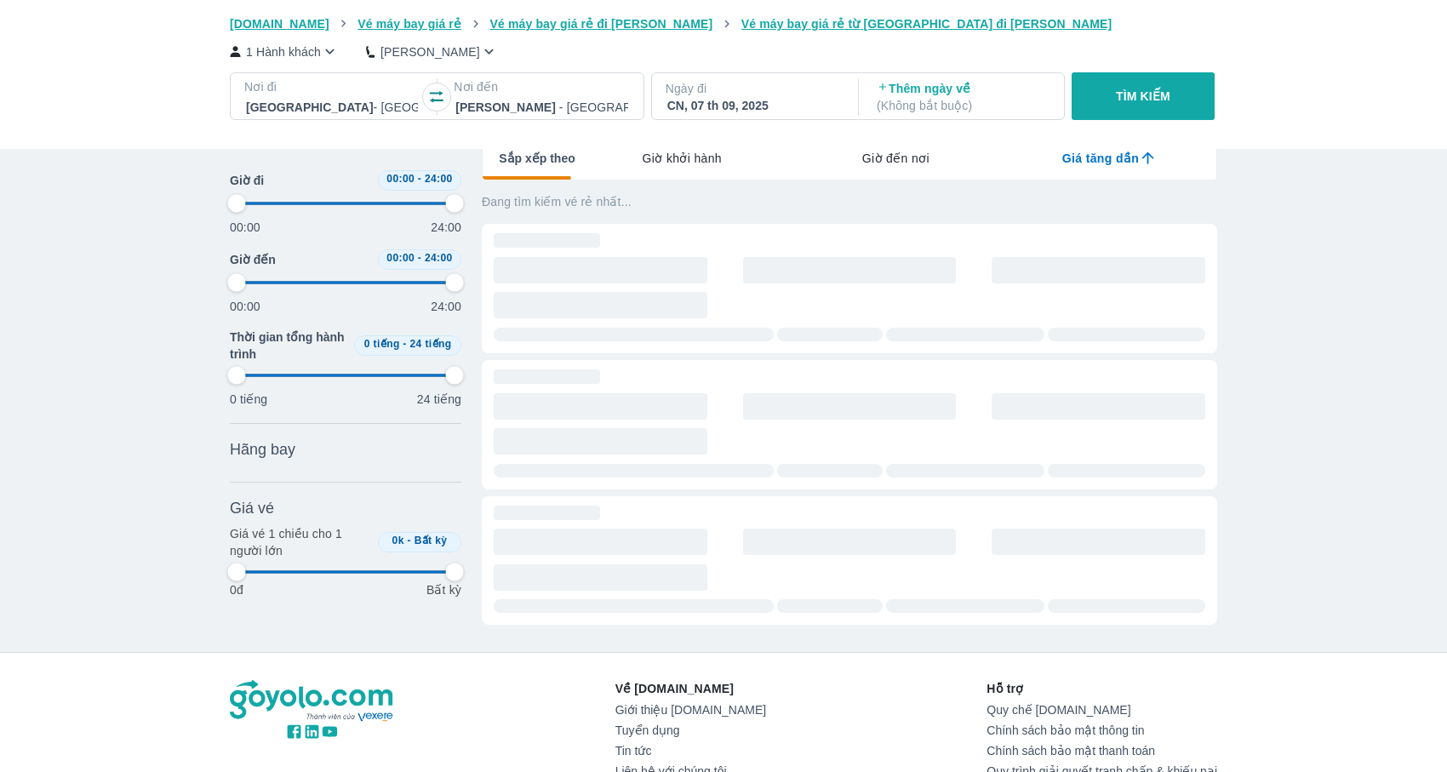 This screenshot has width=1447, height=772. Describe the element at coordinates (237, 590) in the screenshot. I see `p: 0đ` at that location.